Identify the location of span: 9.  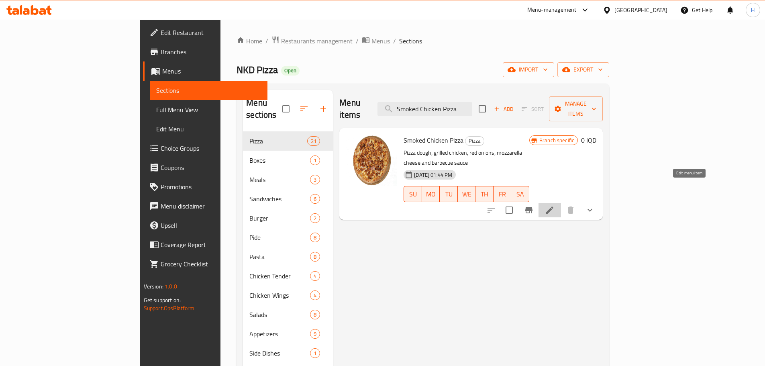
(315, 334).